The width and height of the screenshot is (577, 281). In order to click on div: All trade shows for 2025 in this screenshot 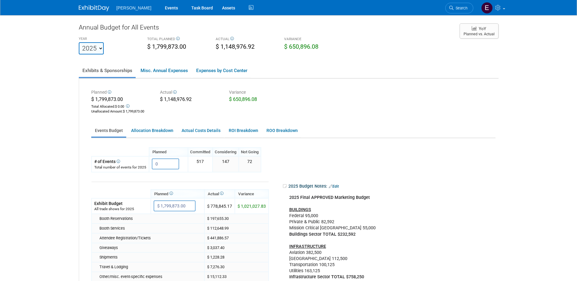, I will do `click(121, 209)`.